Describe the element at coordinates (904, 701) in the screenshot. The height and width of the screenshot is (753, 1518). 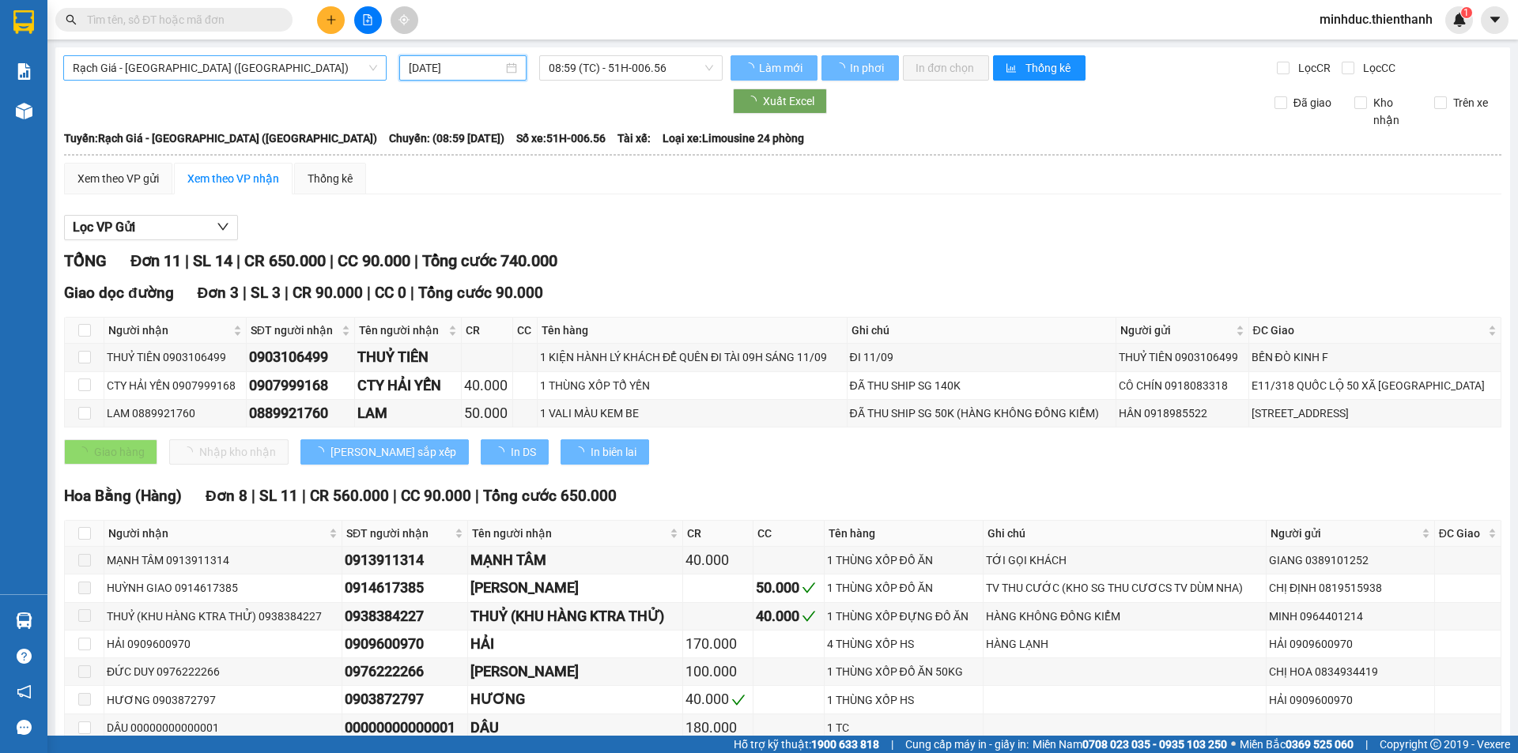
I see `div: 1 THÙNG XỐP HS` at that location.